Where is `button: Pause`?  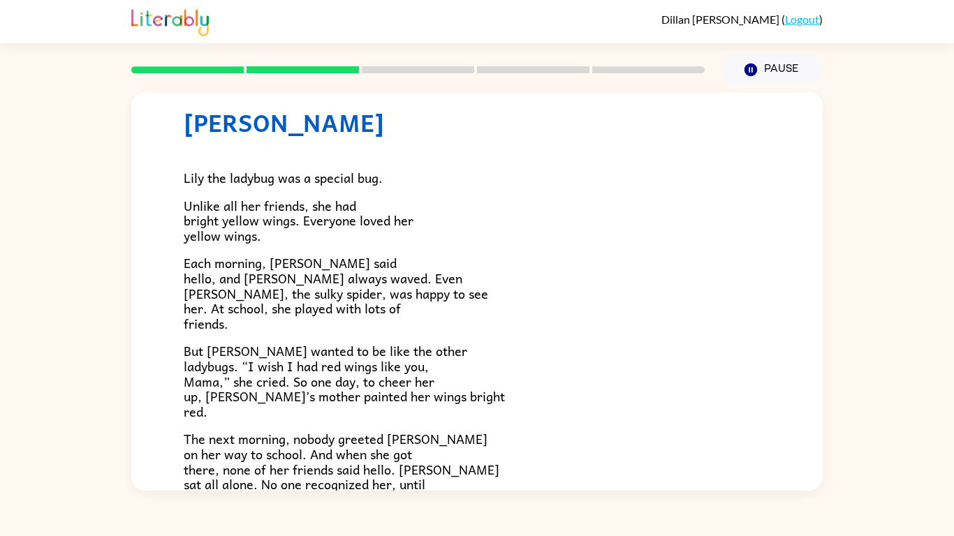
button: Pause is located at coordinates (772, 70).